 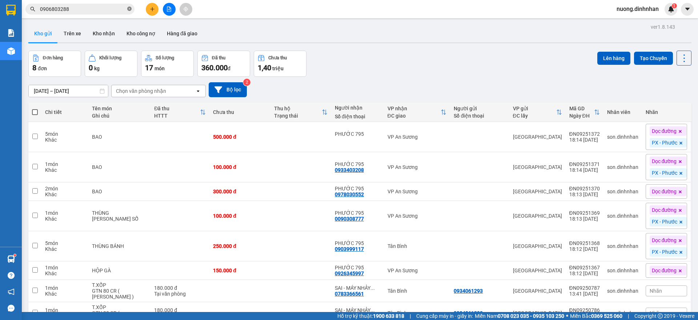 I want to click on div: T.XỐP, so click(x=119, y=307).